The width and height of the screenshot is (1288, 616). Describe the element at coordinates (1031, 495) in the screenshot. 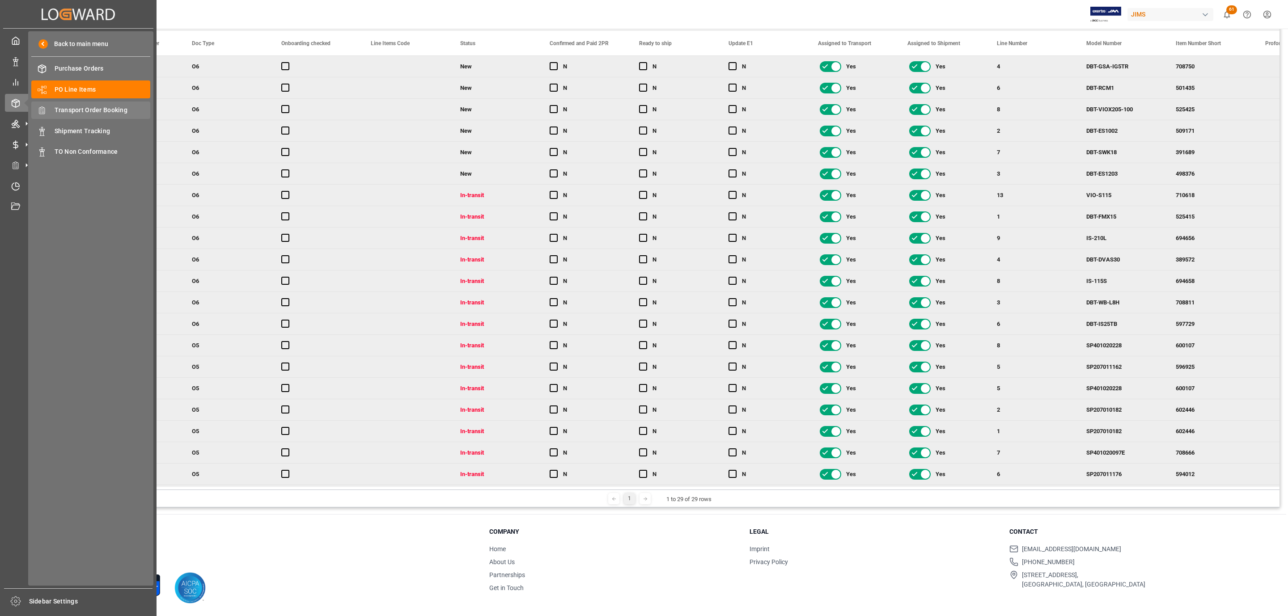

I see `div: 3` at that location.